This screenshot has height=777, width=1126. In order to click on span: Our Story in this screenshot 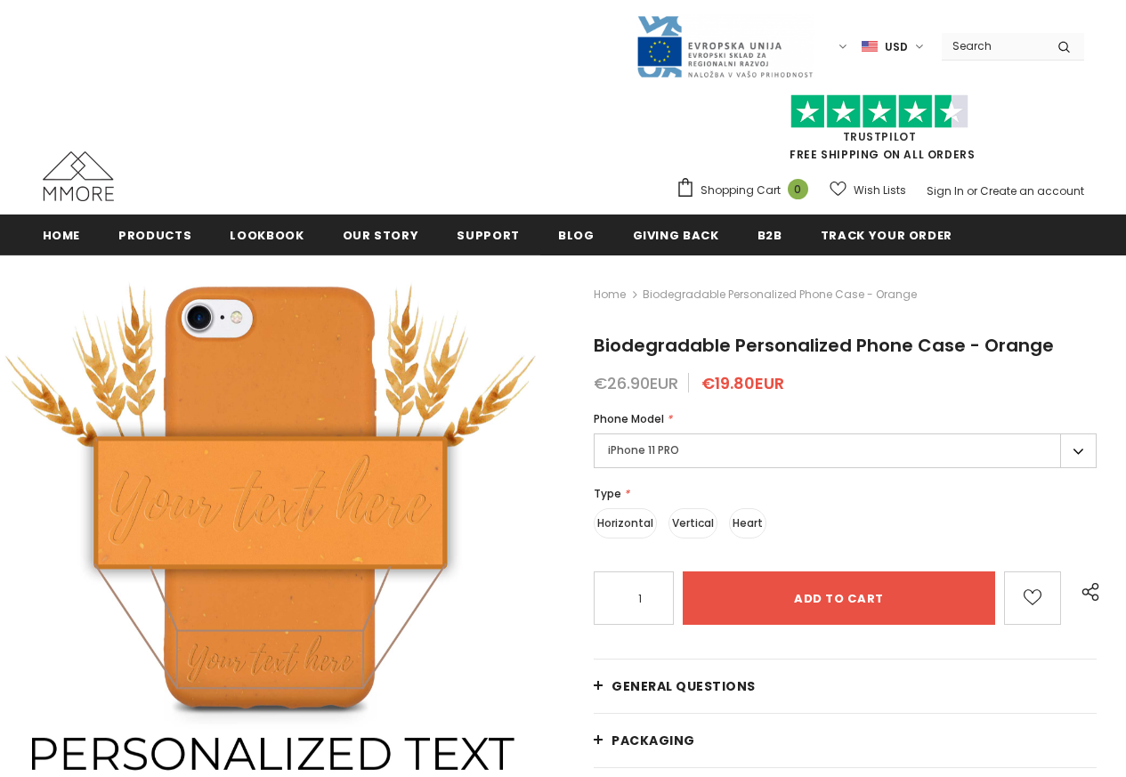, I will do `click(381, 235)`.